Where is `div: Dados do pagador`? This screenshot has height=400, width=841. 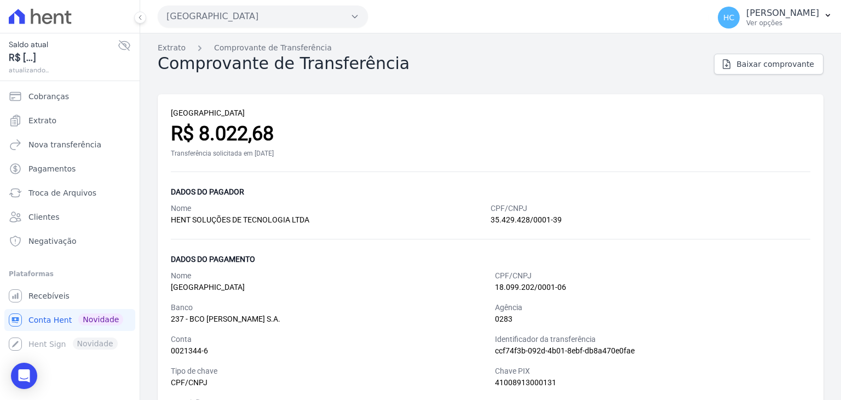
div: Dados do pagador is located at coordinates (490, 192).